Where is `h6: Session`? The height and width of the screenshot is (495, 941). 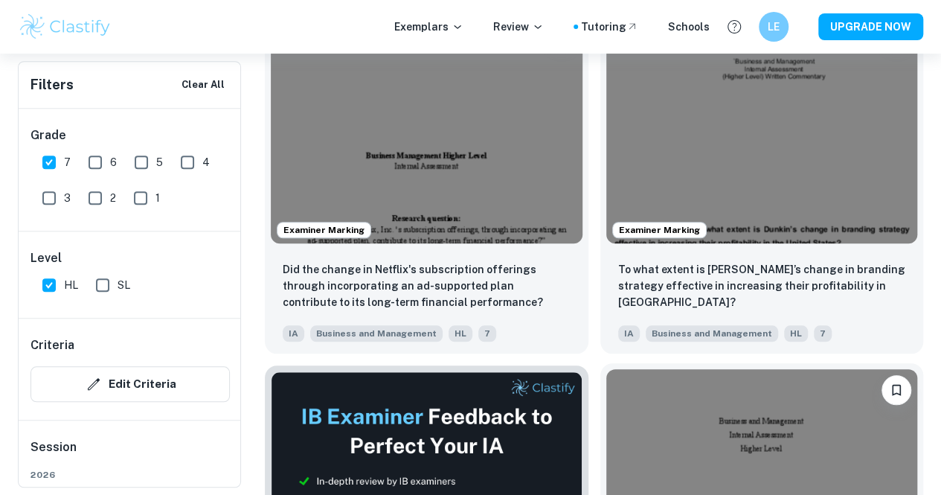
h6: Session is located at coordinates (130, 453).